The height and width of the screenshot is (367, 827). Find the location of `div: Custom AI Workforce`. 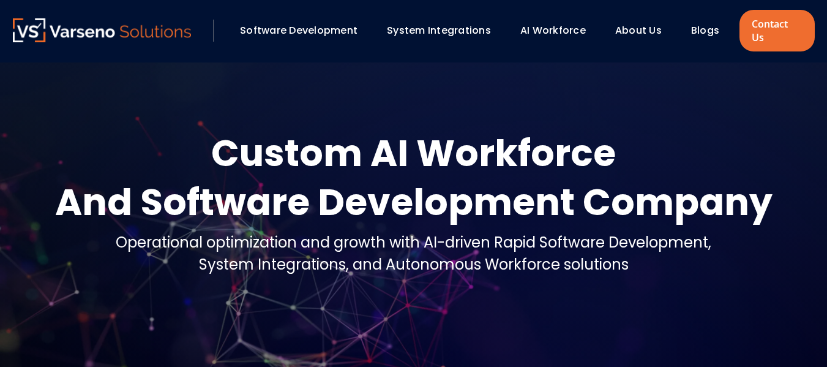

div: Custom AI Workforce is located at coordinates (414, 153).